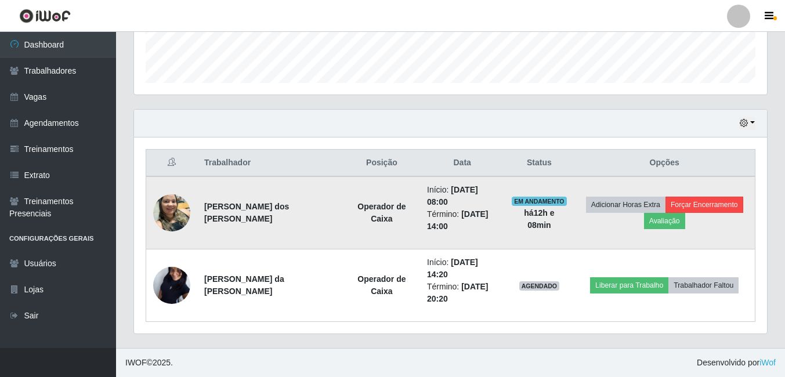  I want to click on th: Trabalhador, so click(270, 163).